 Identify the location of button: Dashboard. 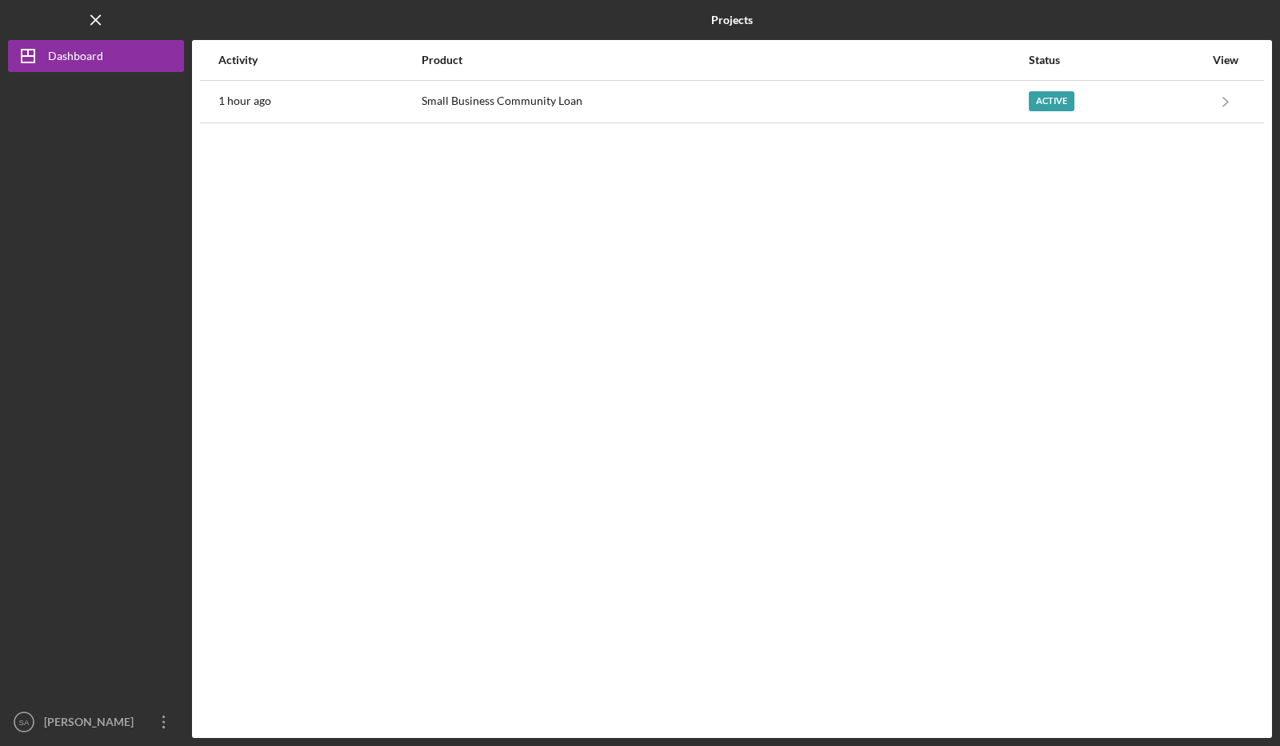
(96, 56).